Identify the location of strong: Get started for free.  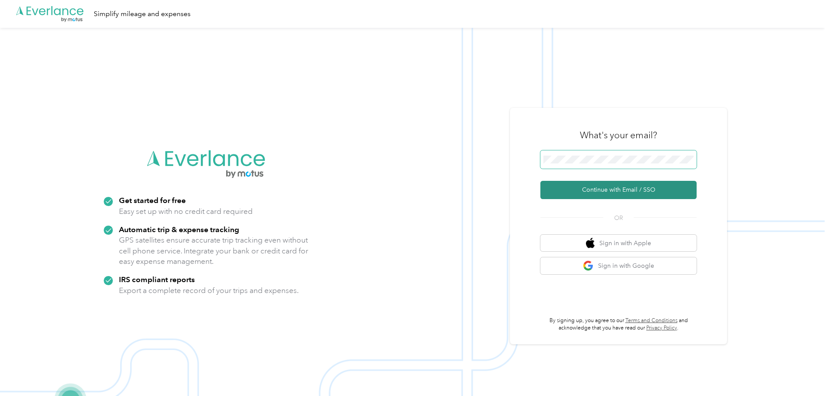
(152, 200).